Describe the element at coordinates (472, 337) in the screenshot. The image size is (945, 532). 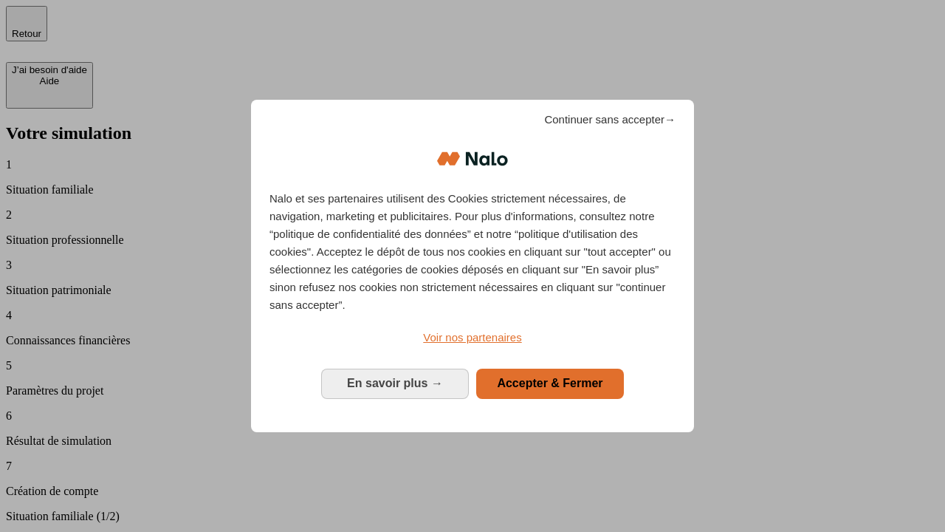
I see `span: Voir nos partenaires` at that location.